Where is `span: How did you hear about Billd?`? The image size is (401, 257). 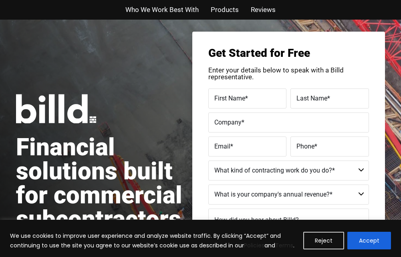 span: How did you hear about Billd? is located at coordinates (256, 220).